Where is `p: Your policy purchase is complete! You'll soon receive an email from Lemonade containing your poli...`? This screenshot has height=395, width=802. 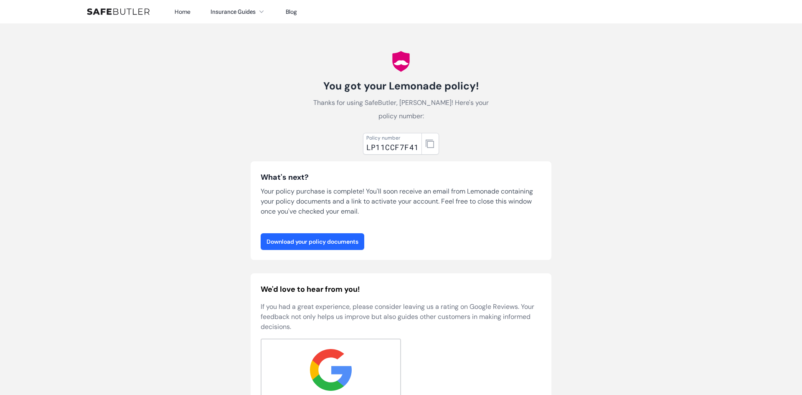 p: Your policy purchase is complete! You'll soon receive an email from Lemonade containing your poli... is located at coordinates (401, 201).